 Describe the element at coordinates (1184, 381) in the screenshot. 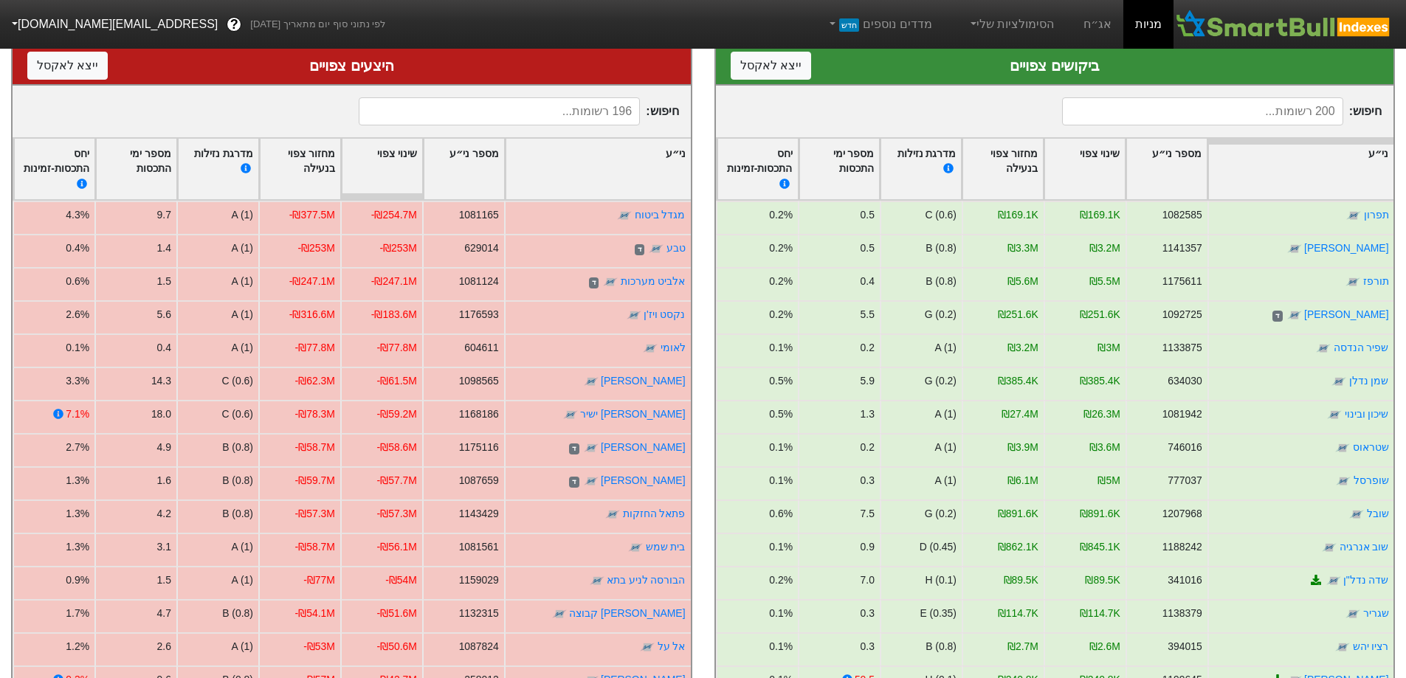

I see `div: 634030` at that location.